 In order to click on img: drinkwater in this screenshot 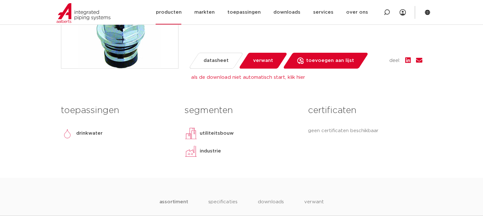, I will do `click(67, 133)`.